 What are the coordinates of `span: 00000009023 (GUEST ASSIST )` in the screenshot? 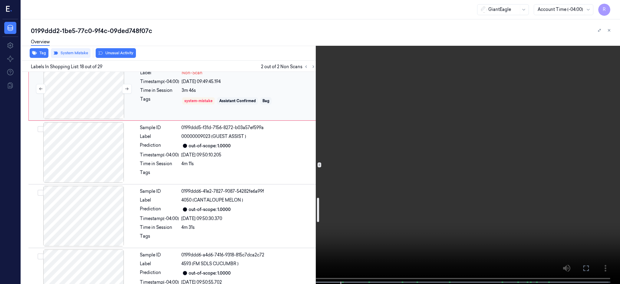 It's located at (214, 136).